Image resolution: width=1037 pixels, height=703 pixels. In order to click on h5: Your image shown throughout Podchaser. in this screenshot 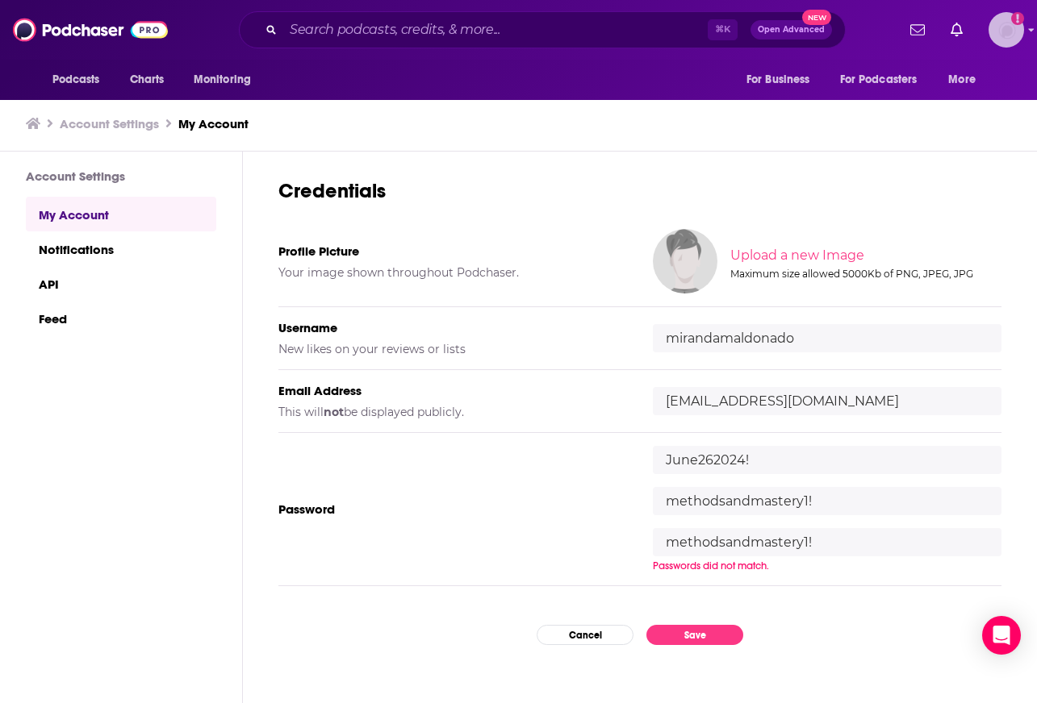, I will do `click(453, 273)`.